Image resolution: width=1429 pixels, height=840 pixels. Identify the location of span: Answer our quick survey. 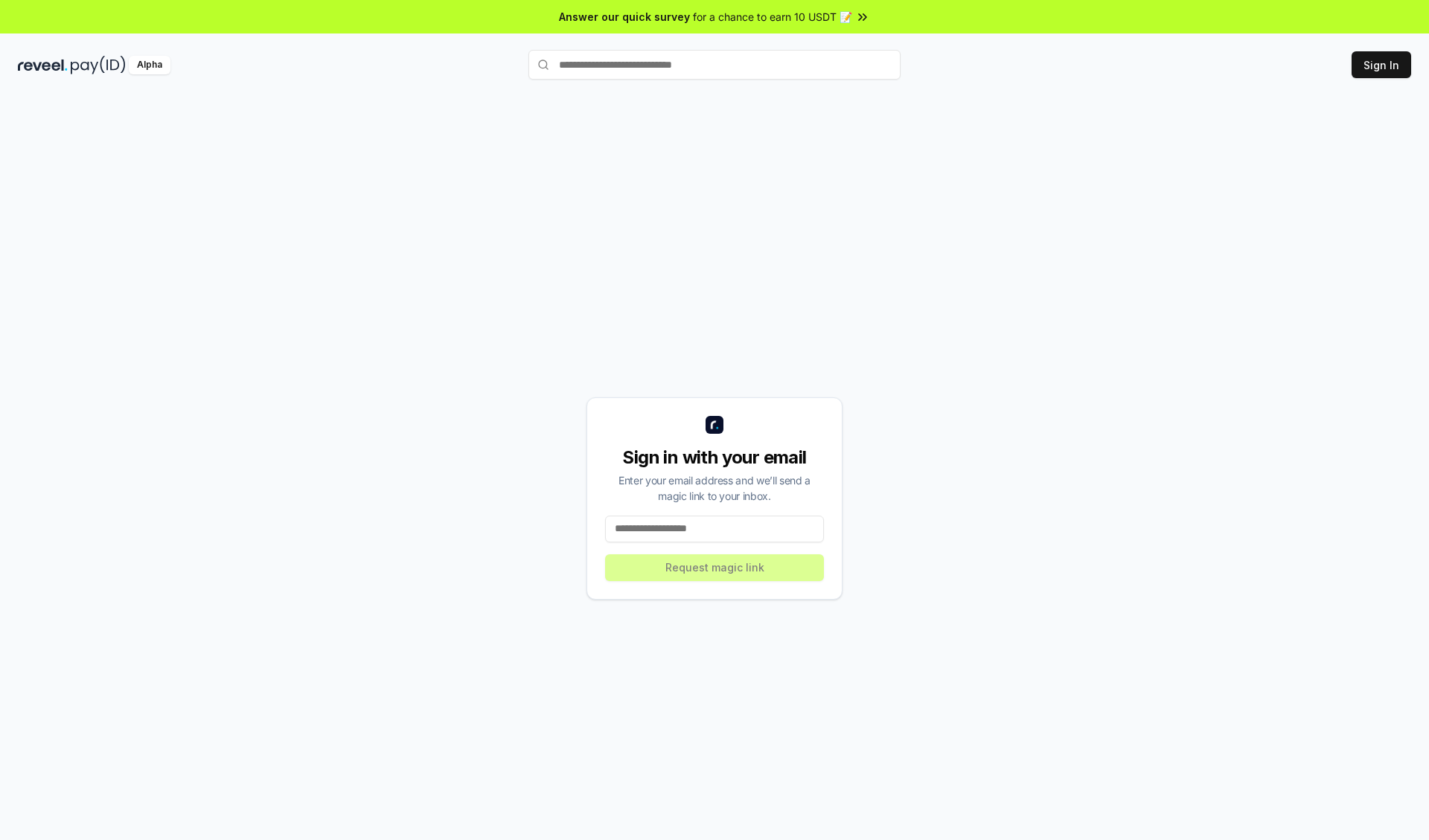
(624, 17).